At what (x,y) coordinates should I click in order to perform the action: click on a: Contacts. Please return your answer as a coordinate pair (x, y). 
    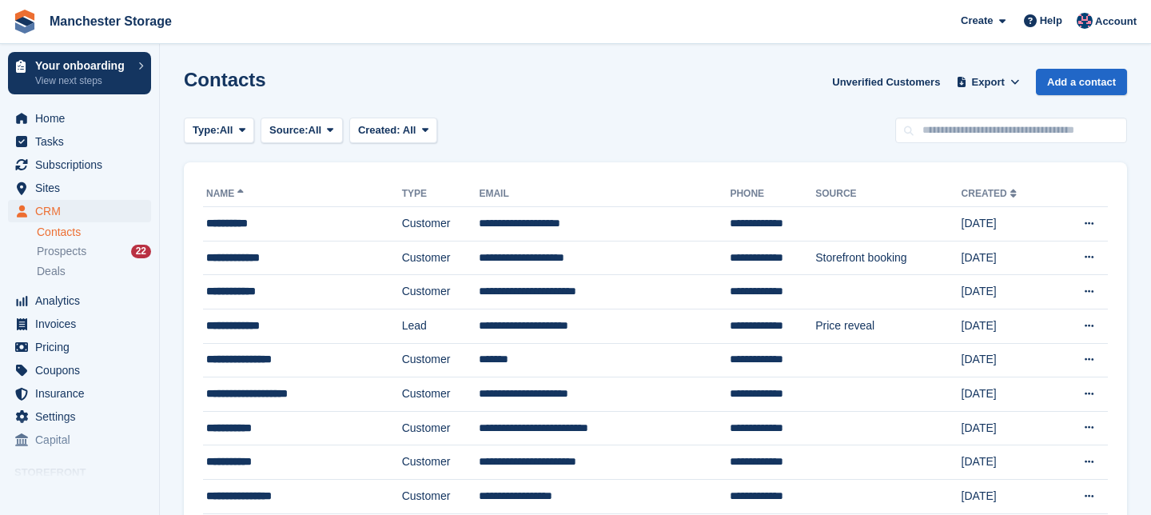
    Looking at the image, I should click on (94, 232).